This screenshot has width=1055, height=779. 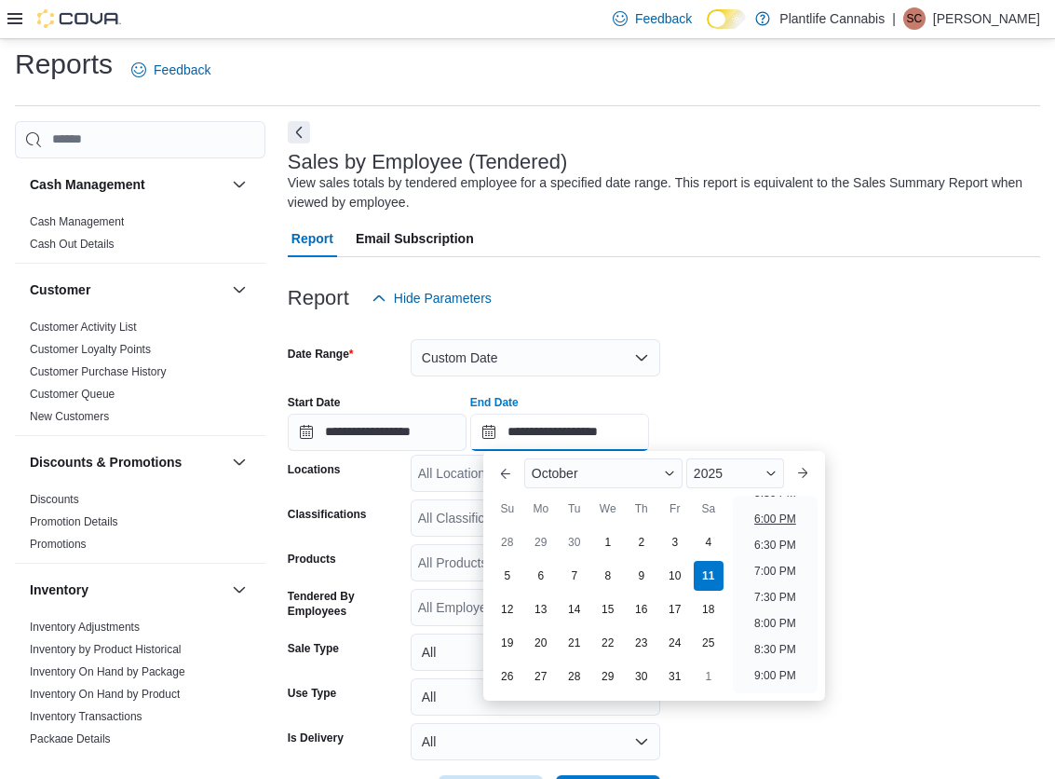 I want to click on button: Discounts & Promotions, so click(x=239, y=462).